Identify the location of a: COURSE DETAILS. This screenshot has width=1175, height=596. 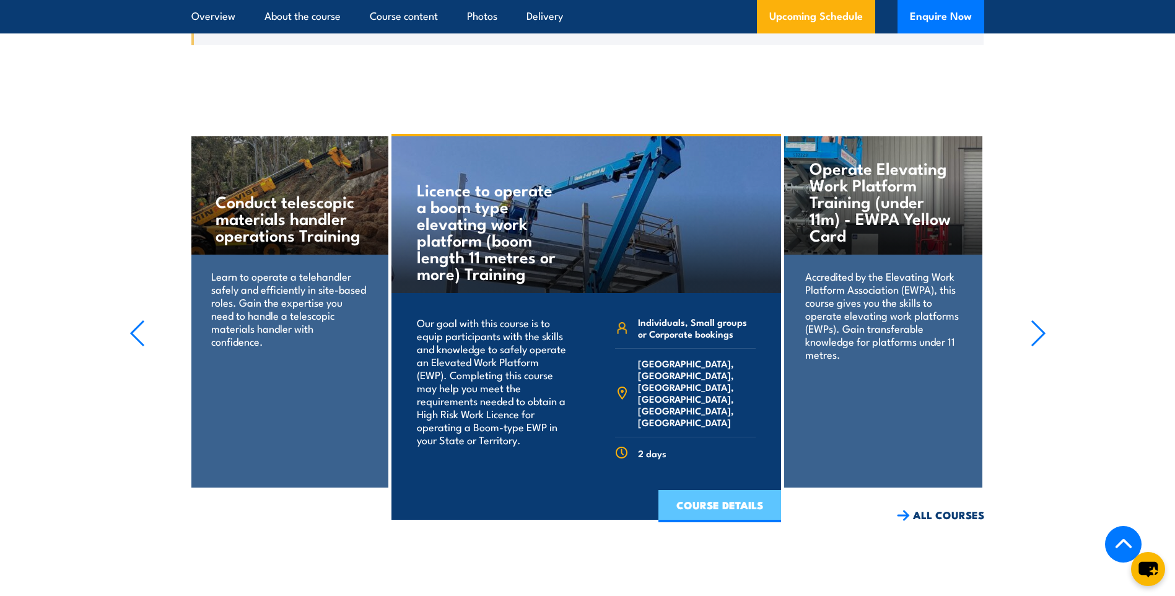
(720, 506).